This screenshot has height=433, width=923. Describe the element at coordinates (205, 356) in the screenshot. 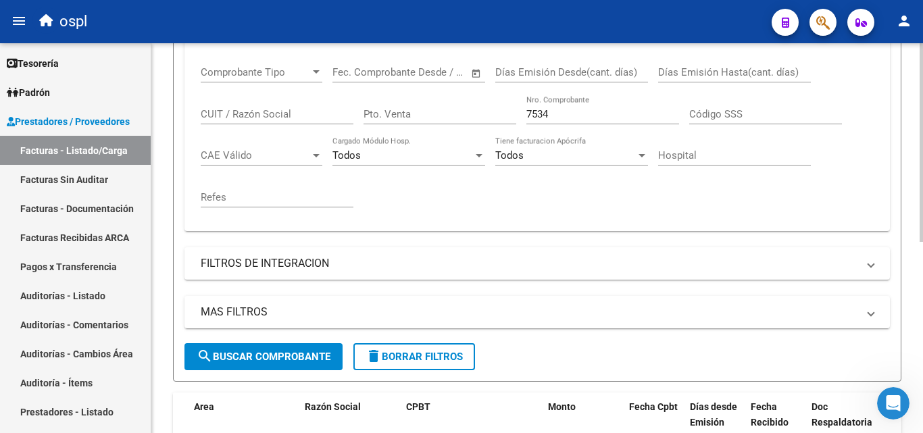

I see `mat-icon: search` at that location.